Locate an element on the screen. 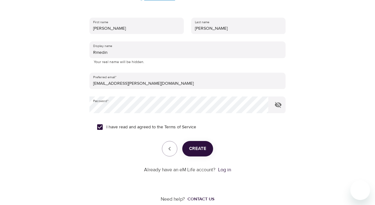  a: Terms of Service is located at coordinates (180, 127).